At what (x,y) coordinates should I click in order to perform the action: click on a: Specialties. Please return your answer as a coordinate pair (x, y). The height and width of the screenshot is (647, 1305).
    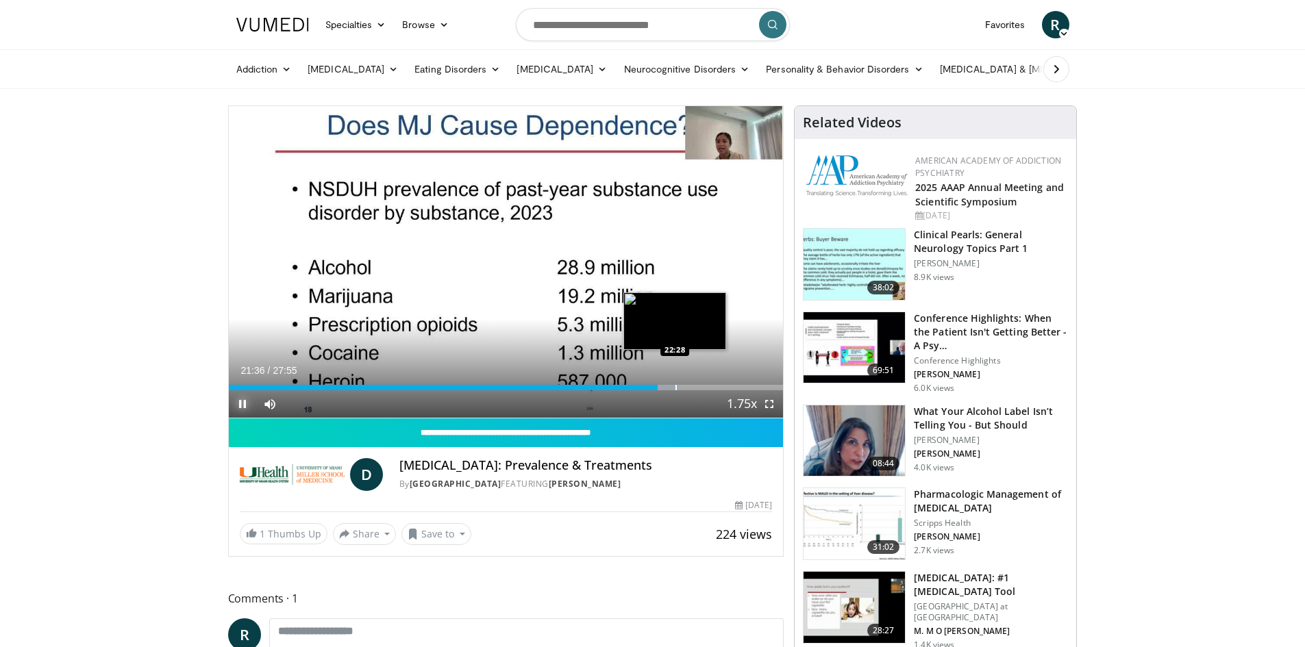
    Looking at the image, I should click on (356, 25).